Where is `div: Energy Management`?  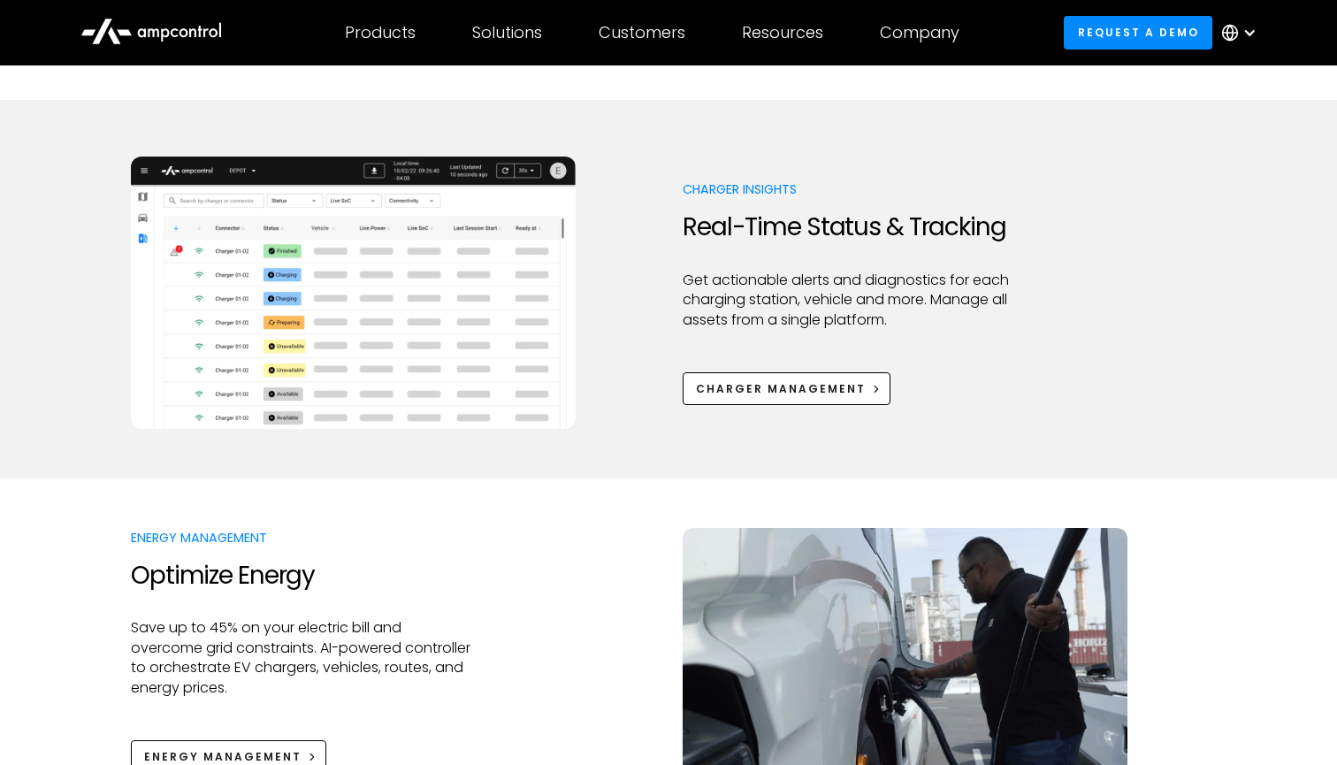
div: Energy Management is located at coordinates (223, 757).